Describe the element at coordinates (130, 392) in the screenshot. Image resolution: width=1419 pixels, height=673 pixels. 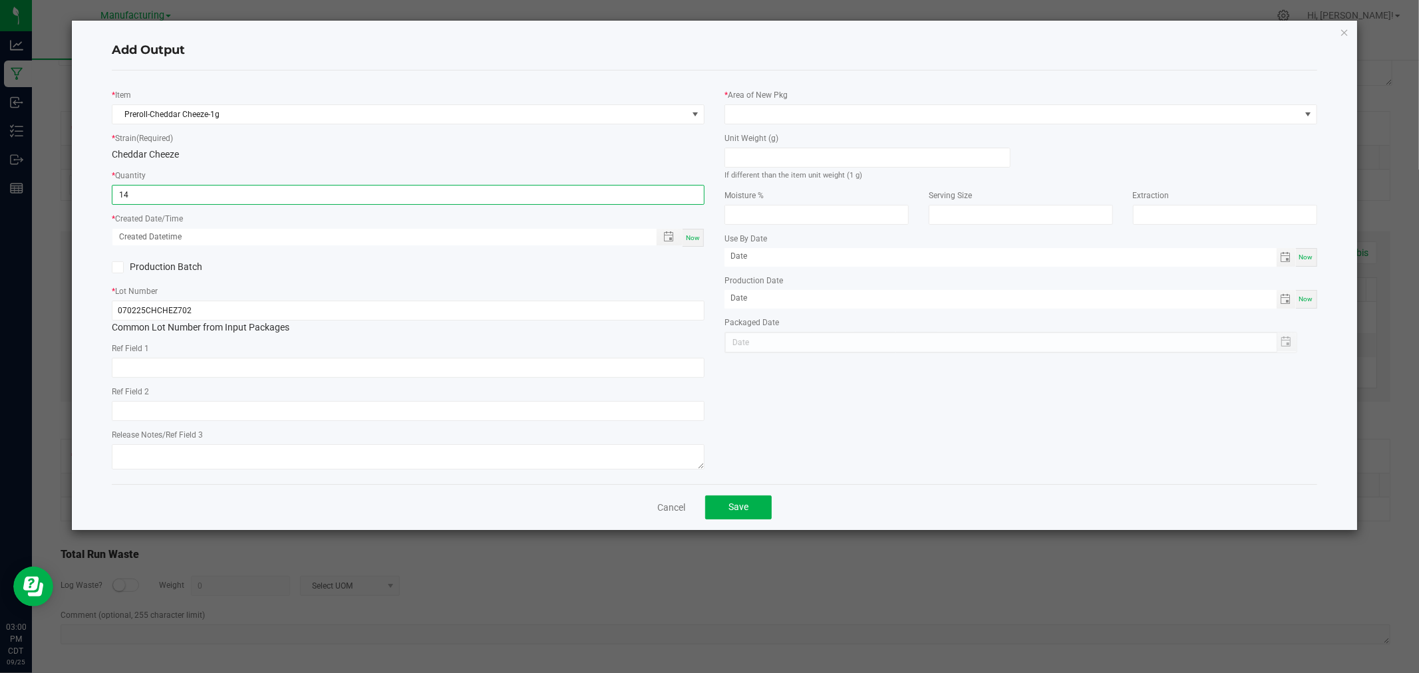
I see `label: Ref Field 2` at that location.